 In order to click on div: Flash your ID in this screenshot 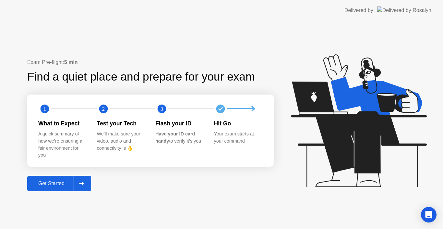, I will do `click(180, 123)`.